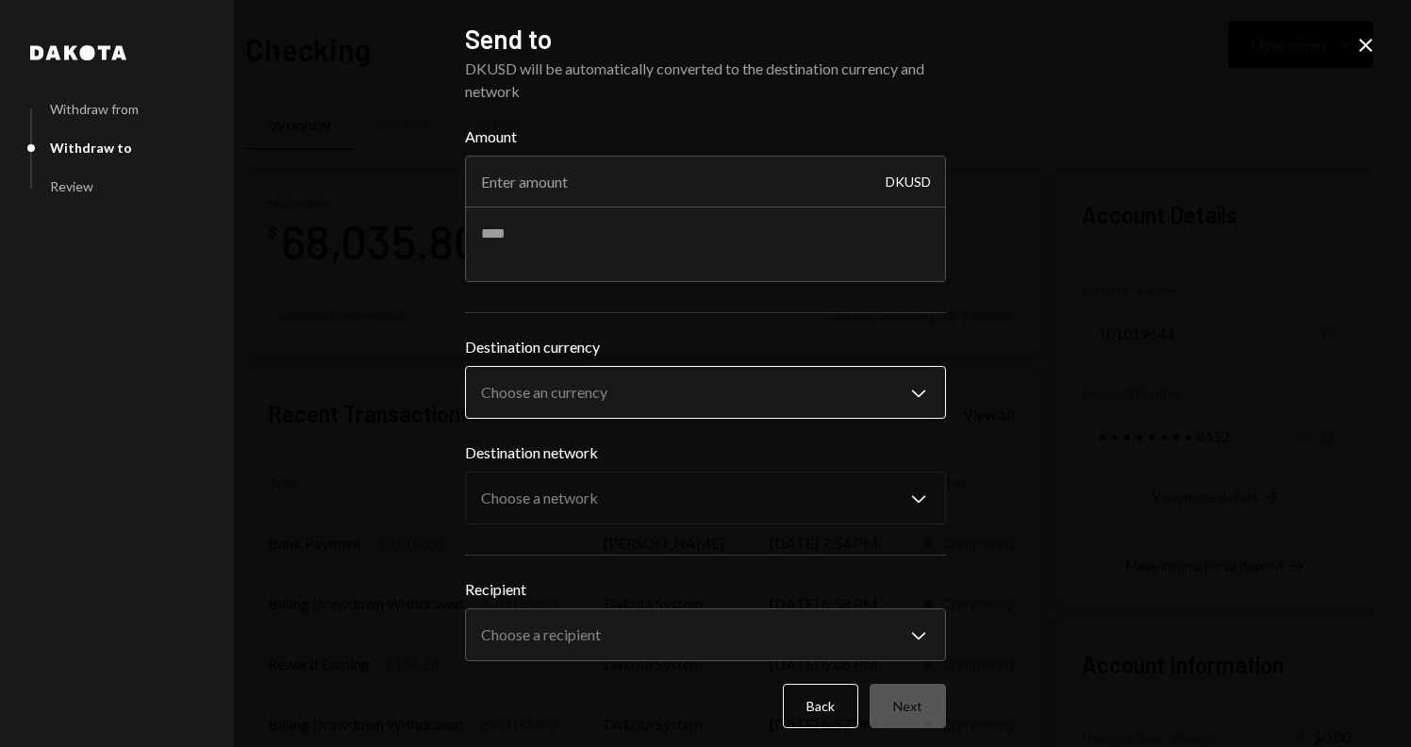  What do you see at coordinates (706, 392) in the screenshot?
I see `button: Destination currency` at bounding box center [706, 392].